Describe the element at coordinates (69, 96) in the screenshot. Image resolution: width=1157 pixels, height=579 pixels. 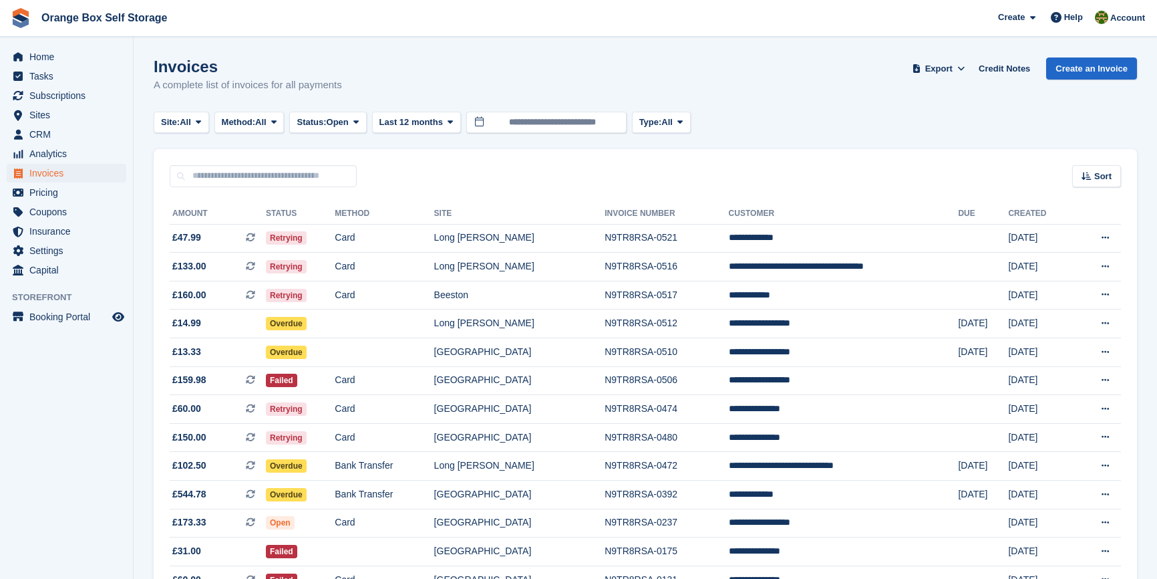
I see `span: Subscriptions` at that location.